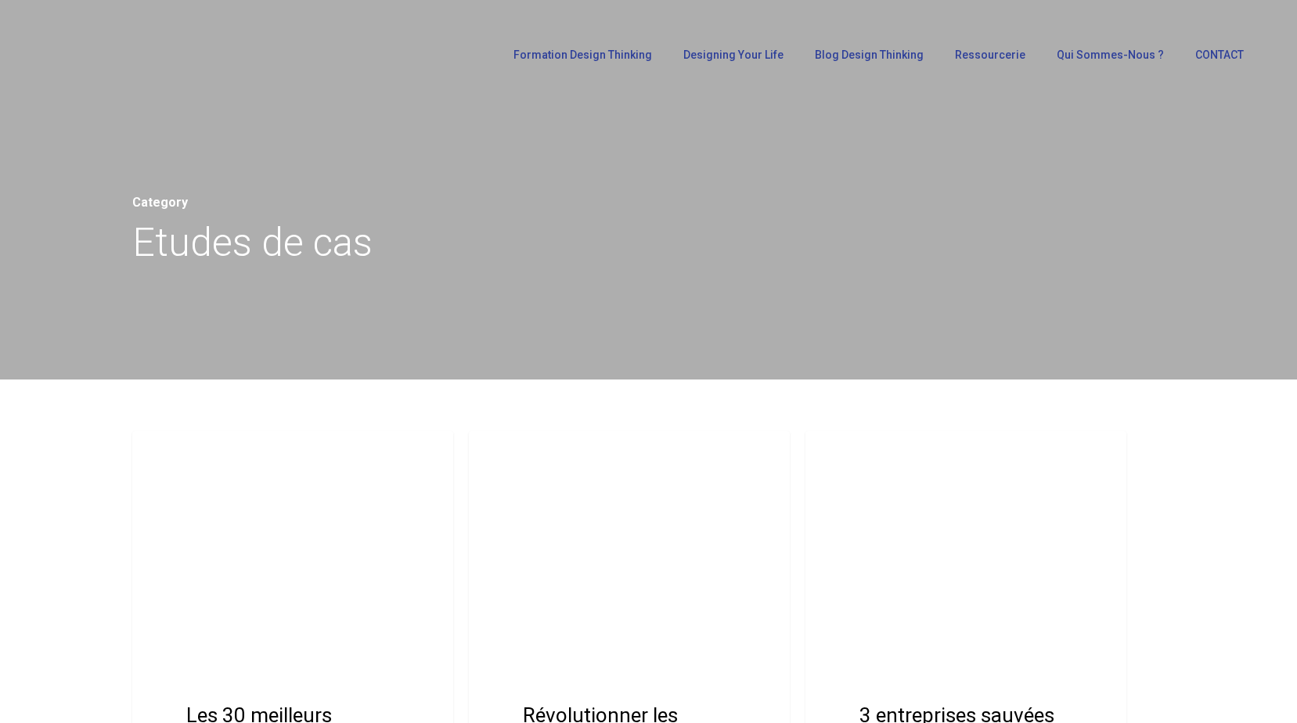 The height and width of the screenshot is (723, 1297). Describe the element at coordinates (990, 55) in the screenshot. I see `span: Ressourcerie` at that location.